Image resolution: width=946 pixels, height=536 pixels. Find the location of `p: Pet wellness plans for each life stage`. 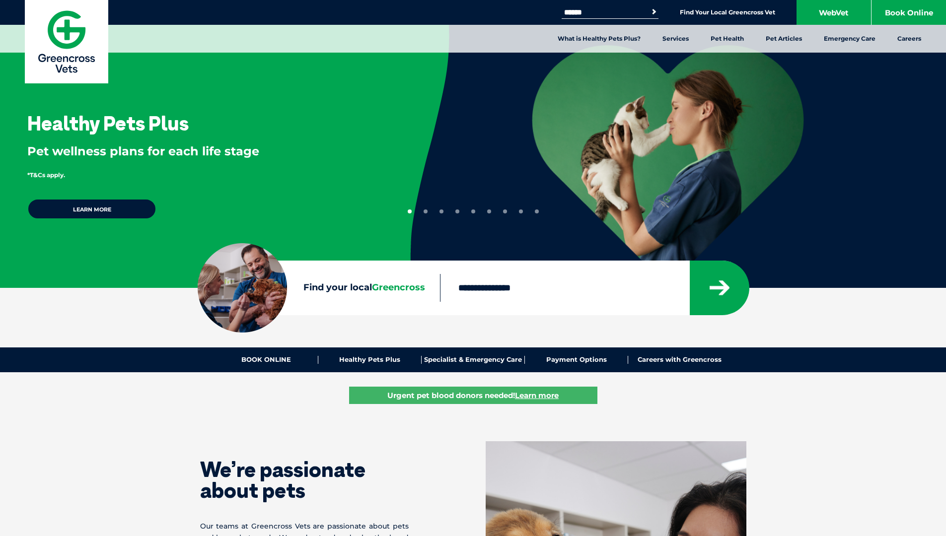

p: Pet wellness plans for each life stage is located at coordinates (203, 151).